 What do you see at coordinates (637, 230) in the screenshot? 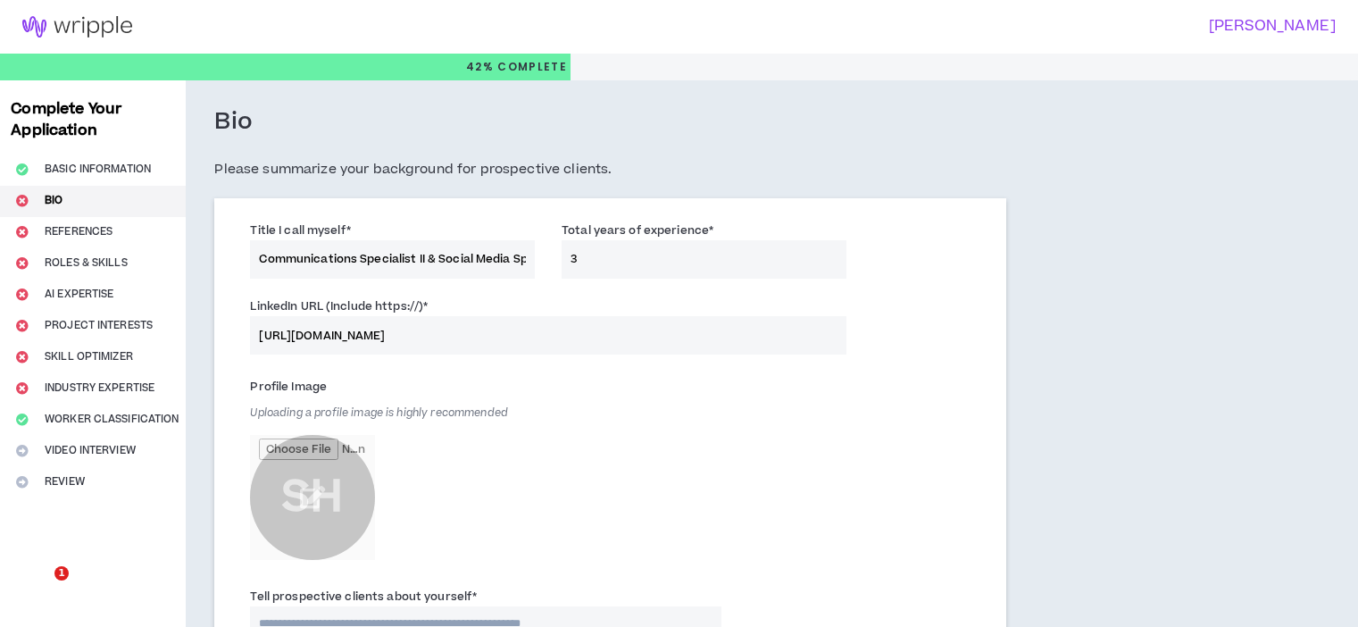
I see `label: Total years of experience` at bounding box center [637, 230].